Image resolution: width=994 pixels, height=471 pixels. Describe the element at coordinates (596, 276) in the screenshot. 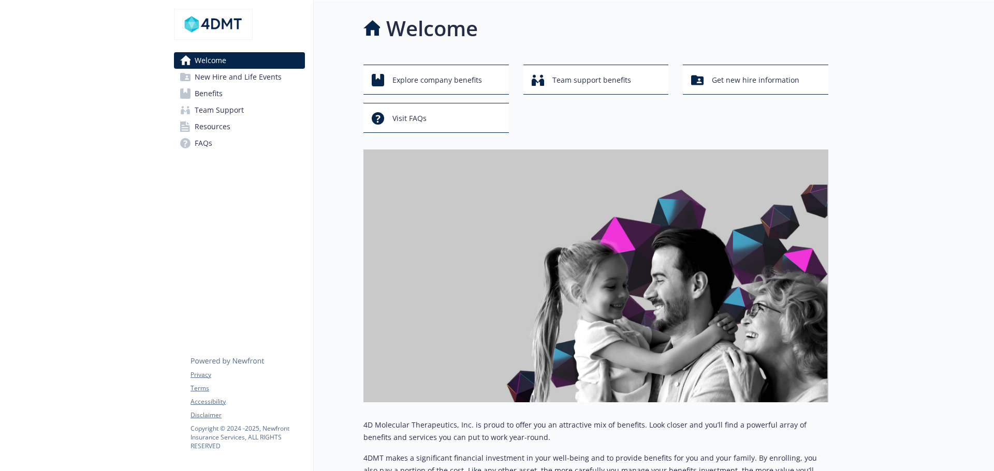

I see `img: overview page banner` at that location.